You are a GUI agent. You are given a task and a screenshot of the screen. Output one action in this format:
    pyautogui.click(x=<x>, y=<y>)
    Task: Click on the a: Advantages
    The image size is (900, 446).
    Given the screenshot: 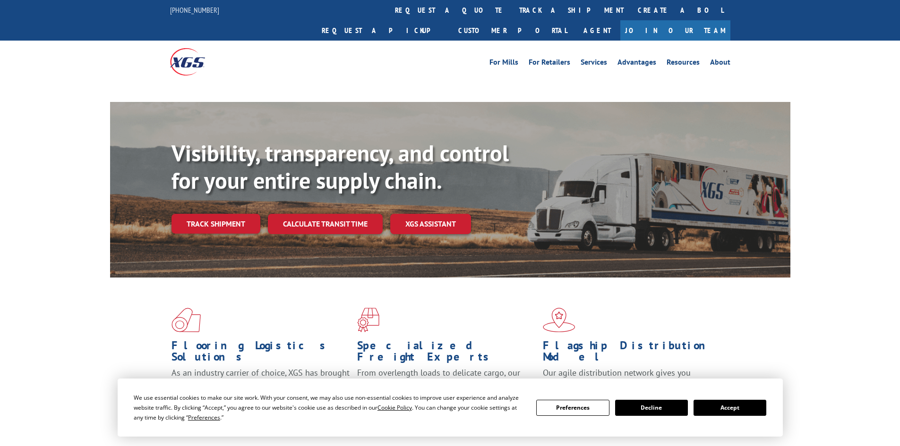 What is the action you would take?
    pyautogui.click(x=637, y=64)
    